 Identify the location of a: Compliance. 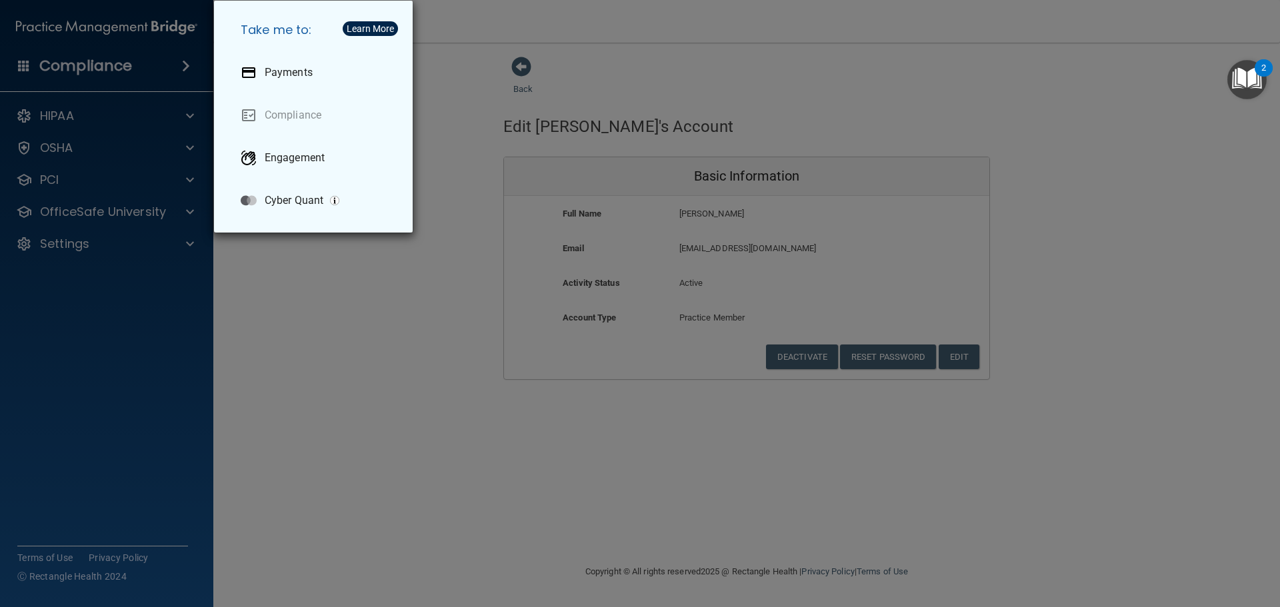
(316, 115).